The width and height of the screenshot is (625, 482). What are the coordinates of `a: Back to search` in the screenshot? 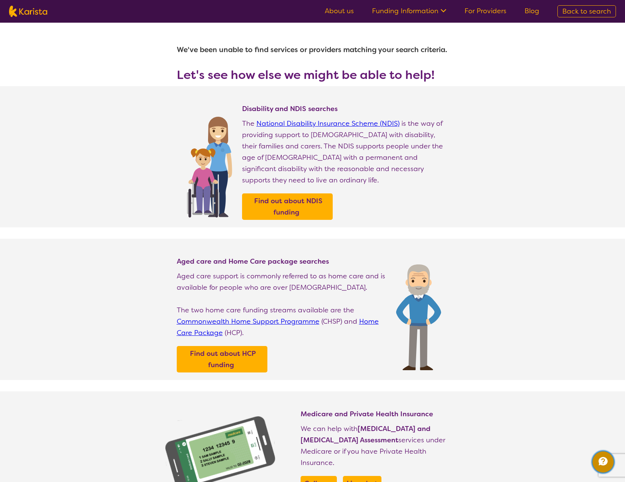 It's located at (586, 11).